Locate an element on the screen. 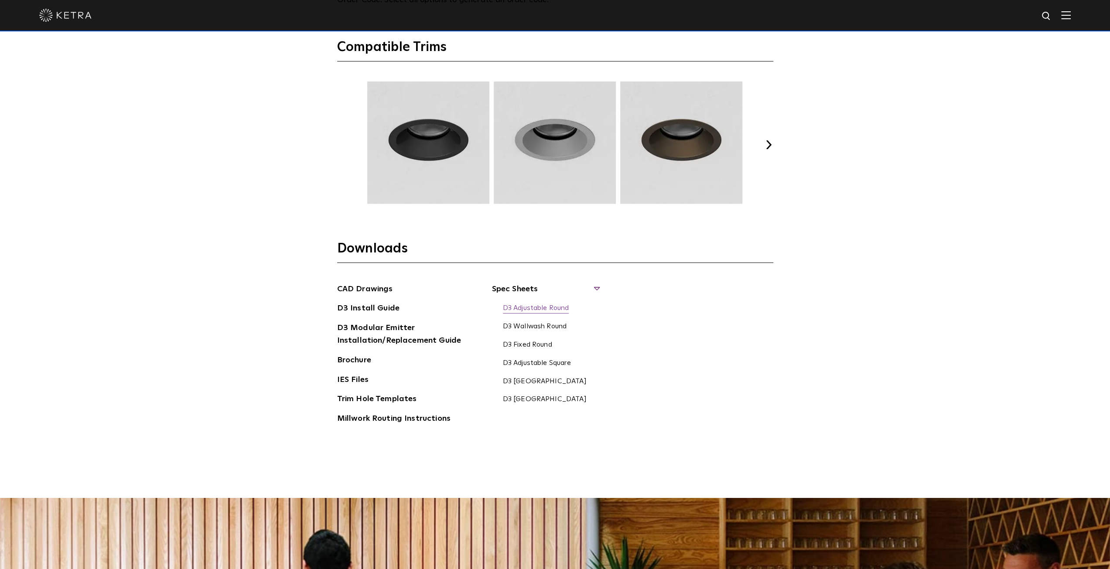 This screenshot has height=569, width=1110. span: Spec Sheets is located at coordinates (545, 293).